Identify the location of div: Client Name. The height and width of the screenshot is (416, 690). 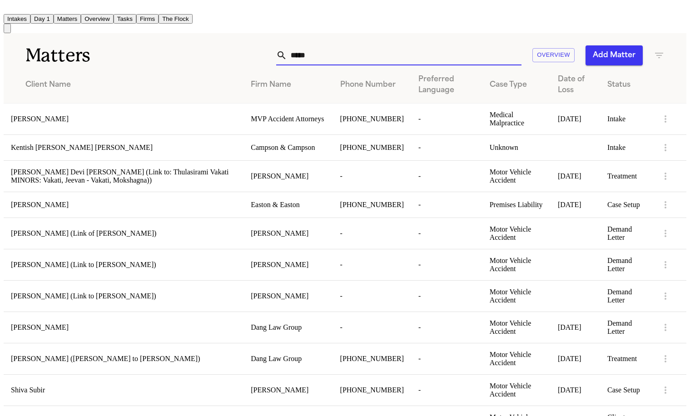
(131, 85).